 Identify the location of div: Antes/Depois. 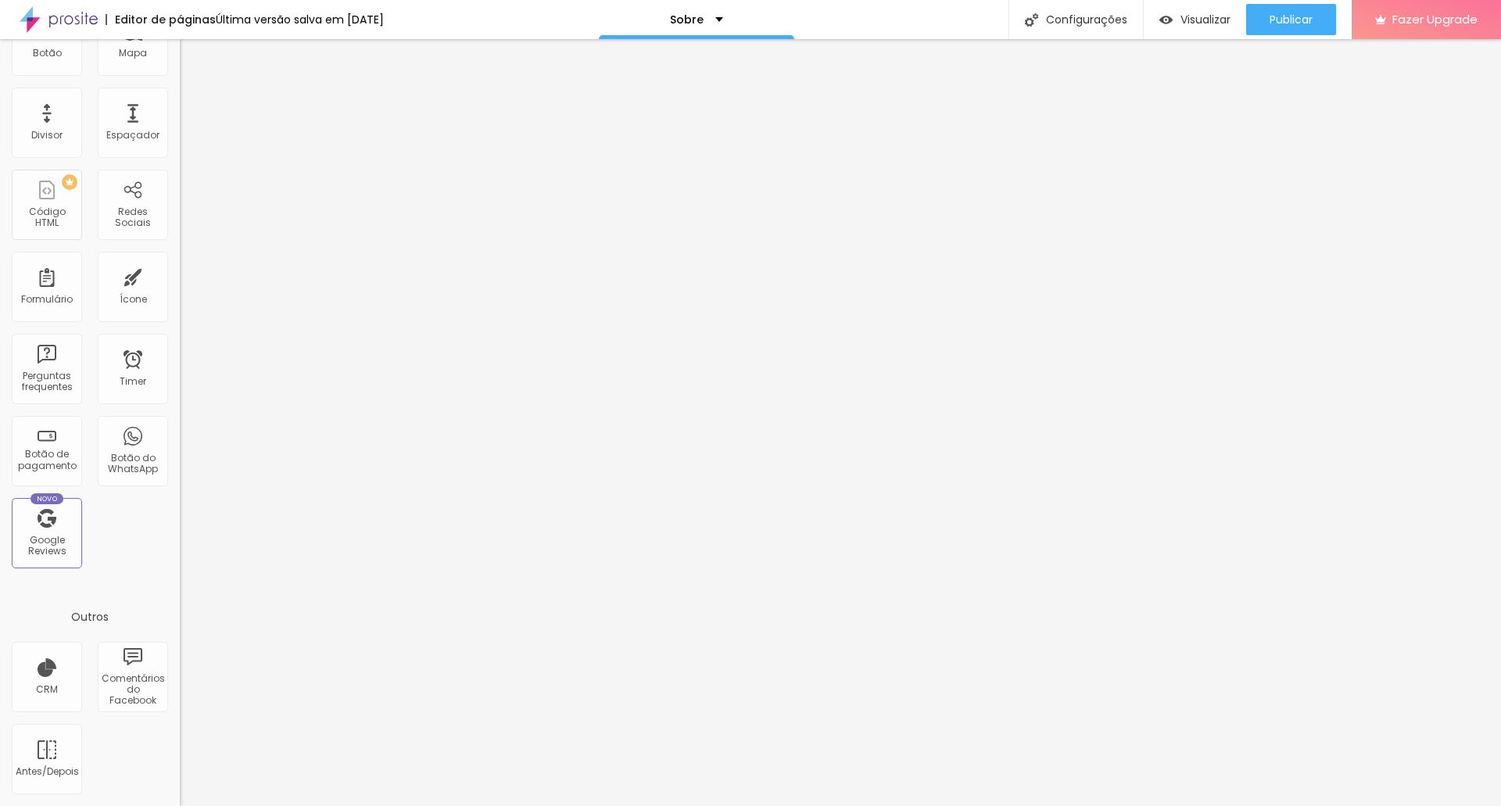
(46, 771).